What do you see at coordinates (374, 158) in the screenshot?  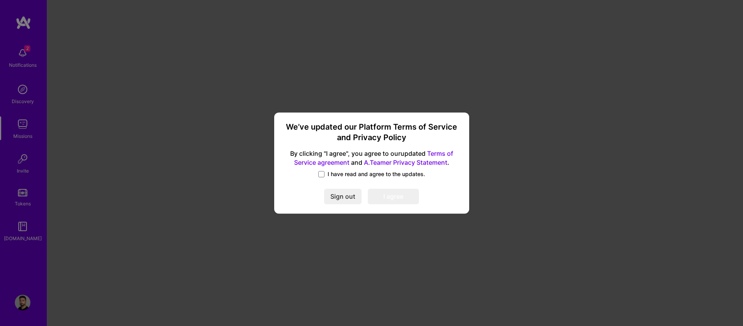 I see `a: Terms of Service agreement` at bounding box center [374, 158].